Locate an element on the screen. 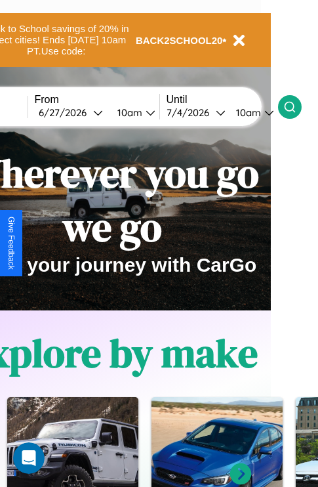  label: Until is located at coordinates (223, 100).